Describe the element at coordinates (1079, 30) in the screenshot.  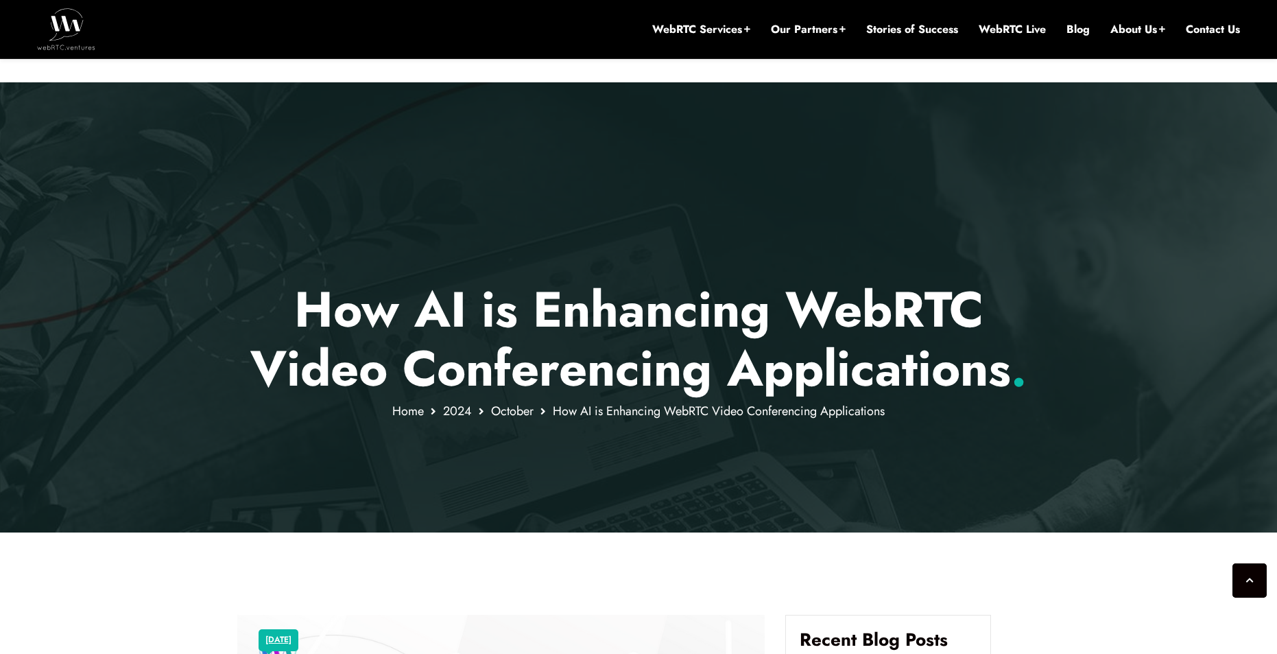
I see `a: Blog` at that location.